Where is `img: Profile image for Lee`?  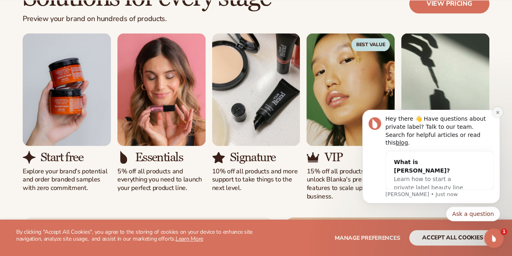
img: Profile image for Lee is located at coordinates (25, 32).